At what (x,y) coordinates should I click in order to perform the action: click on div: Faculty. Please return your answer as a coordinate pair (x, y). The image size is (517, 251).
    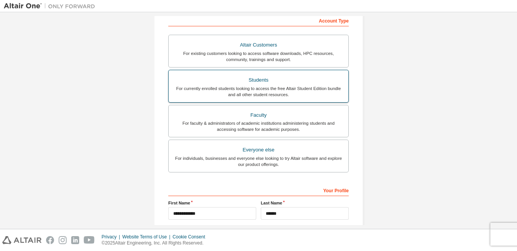
    Looking at the image, I should click on (259, 115).